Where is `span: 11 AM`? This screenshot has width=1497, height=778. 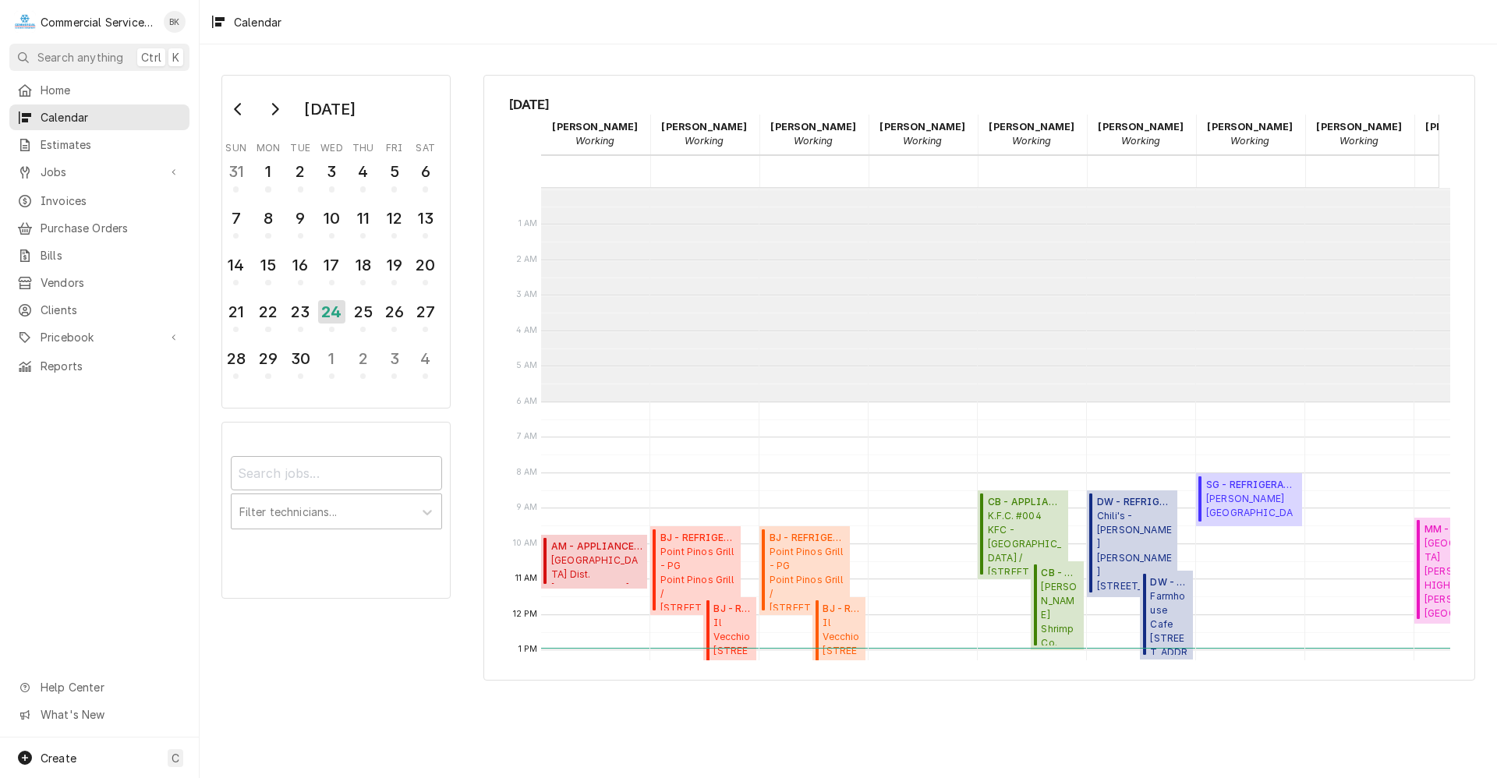
span: 11 AM is located at coordinates (526, 579).